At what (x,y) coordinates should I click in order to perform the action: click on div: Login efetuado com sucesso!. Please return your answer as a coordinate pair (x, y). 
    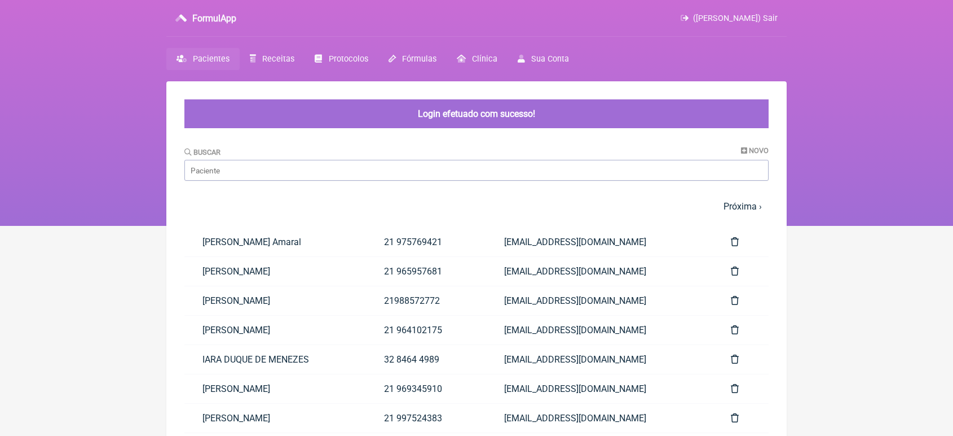
    Looking at the image, I should click on (477, 113).